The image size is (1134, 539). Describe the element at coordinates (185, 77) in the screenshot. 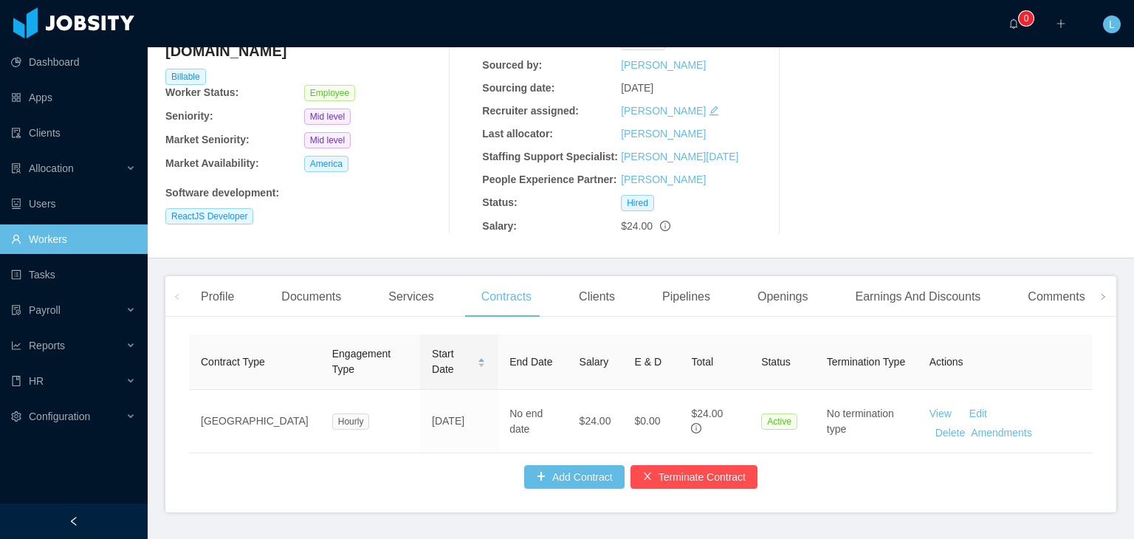

I see `span: Billable` at that location.